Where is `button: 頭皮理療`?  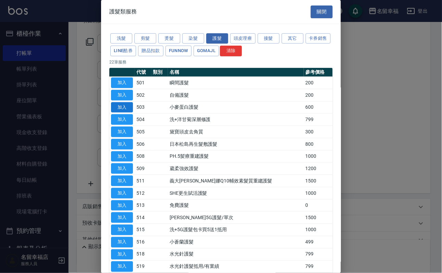 button: 頭皮理療 is located at coordinates (243, 38).